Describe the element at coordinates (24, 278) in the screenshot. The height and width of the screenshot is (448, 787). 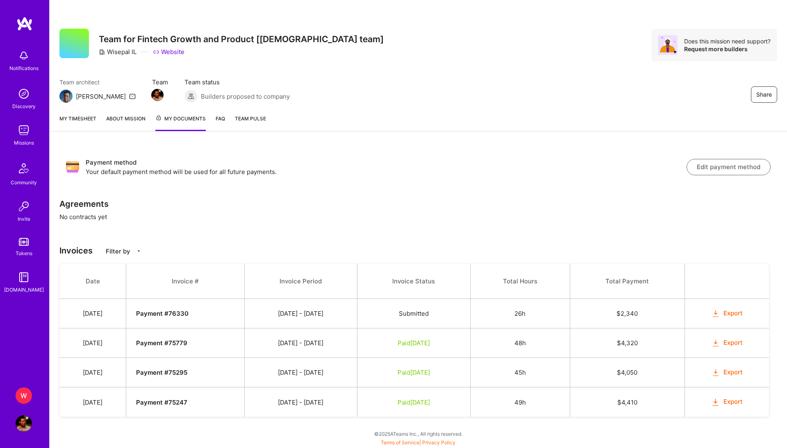
I see `img: guide book` at that location.